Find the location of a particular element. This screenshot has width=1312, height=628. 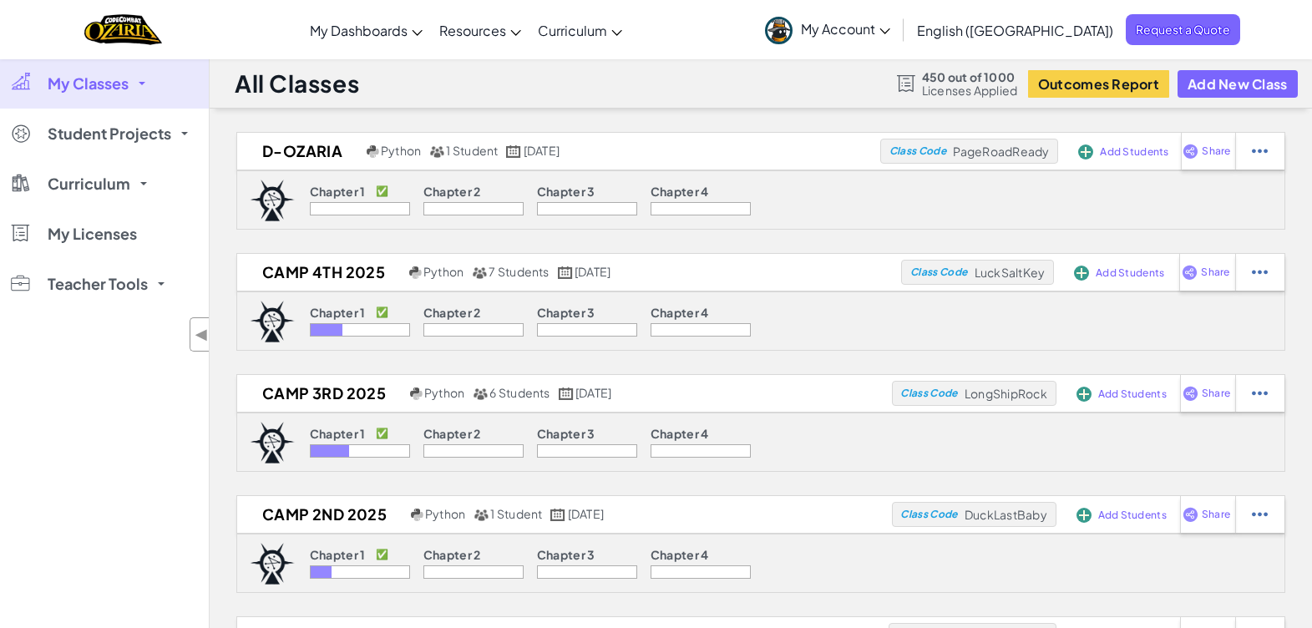

a: My Dashboards is located at coordinates (366, 30).